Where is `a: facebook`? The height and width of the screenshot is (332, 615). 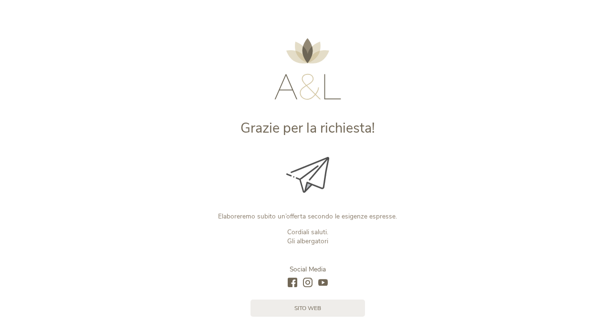
a: facebook is located at coordinates (292, 283).